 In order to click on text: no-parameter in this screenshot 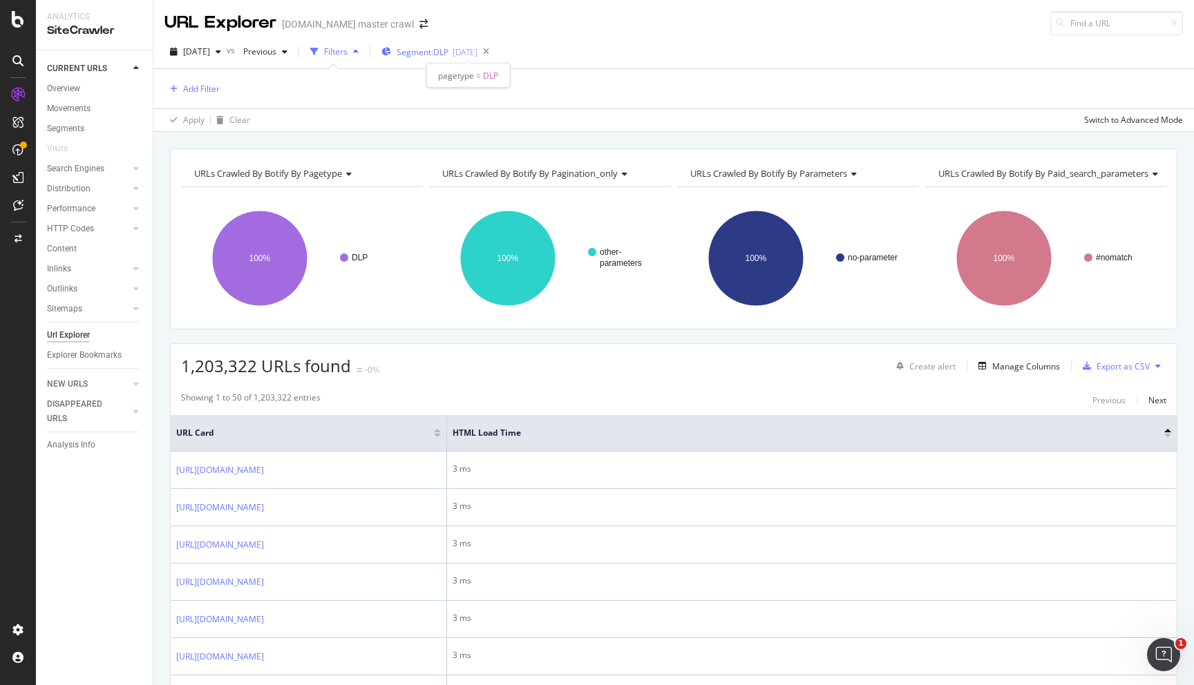, I will do `click(872, 258)`.